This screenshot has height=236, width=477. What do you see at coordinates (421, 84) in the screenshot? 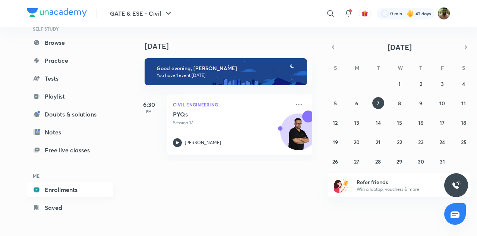
I see `button: October 2, 2025` at bounding box center [421, 84].